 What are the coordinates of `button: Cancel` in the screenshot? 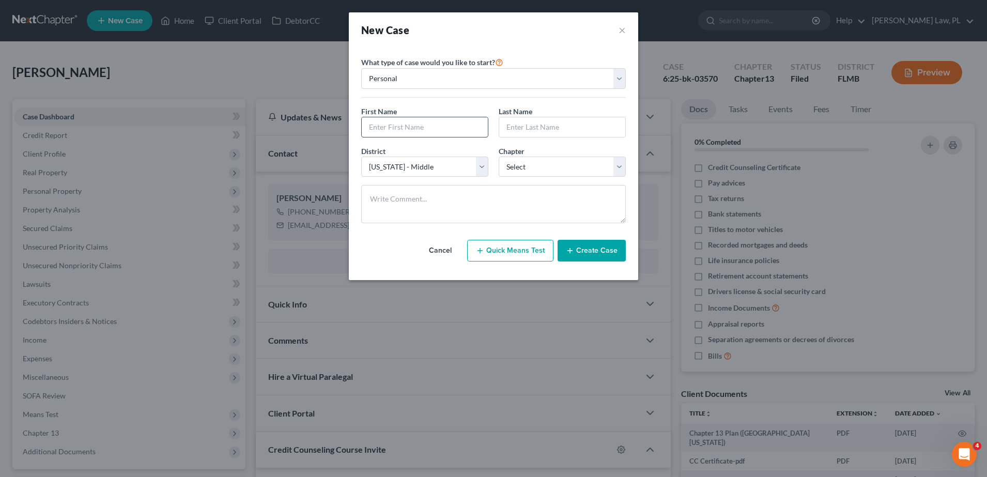 It's located at (440, 251).